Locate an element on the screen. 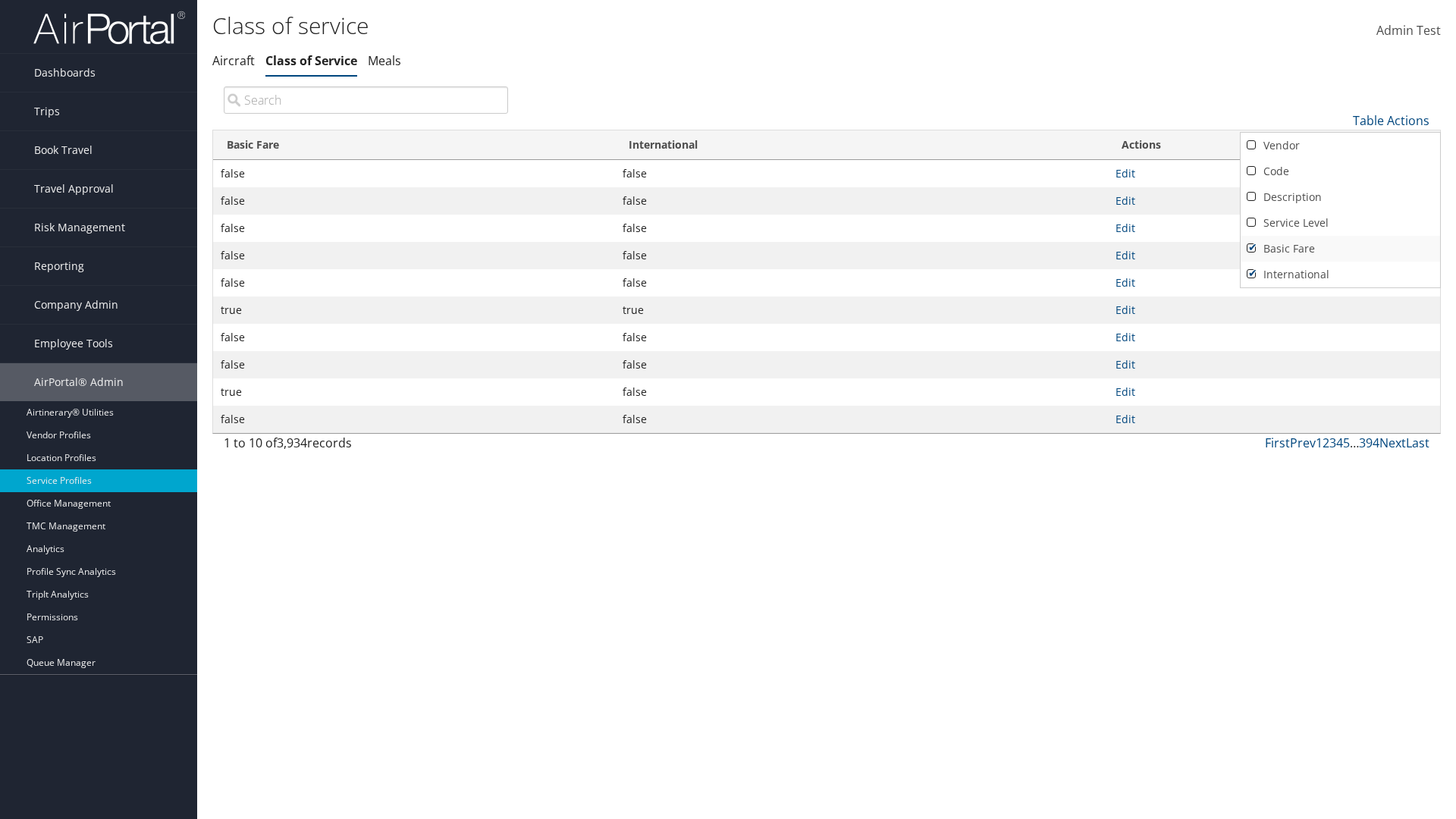 This screenshot has width=1456, height=819. img: airportal-logo.png is located at coordinates (109, 27).